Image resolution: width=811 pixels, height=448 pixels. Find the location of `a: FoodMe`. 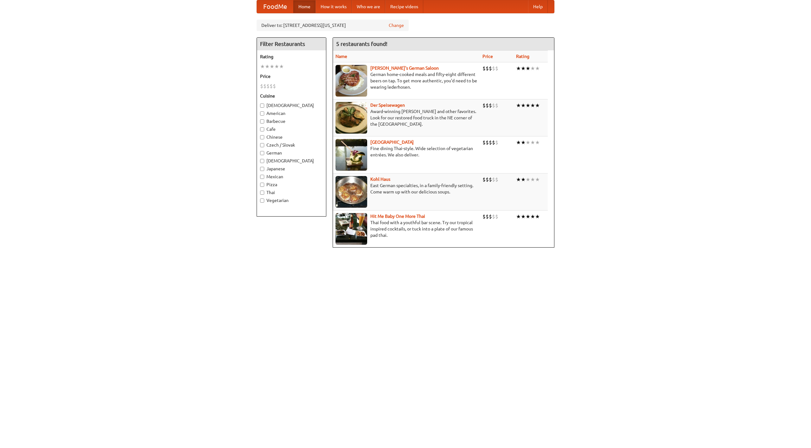

a: FoodMe is located at coordinates (275, 7).